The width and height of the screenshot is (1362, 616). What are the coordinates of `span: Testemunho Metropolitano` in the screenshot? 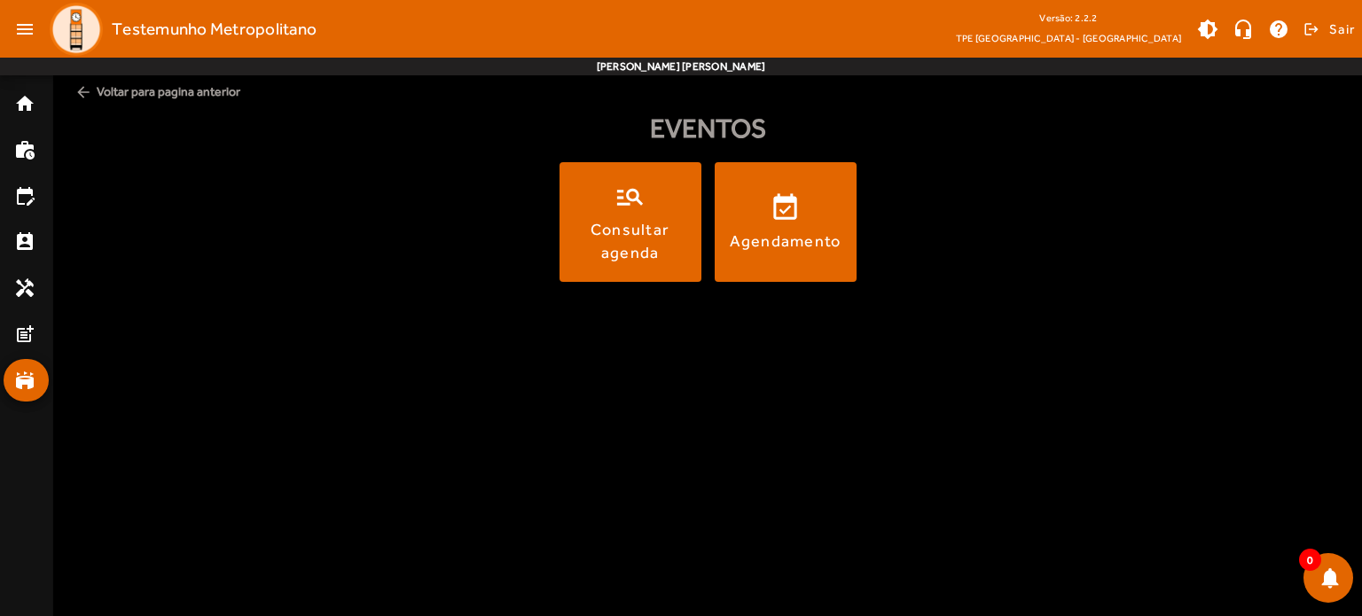 It's located at (214, 29).